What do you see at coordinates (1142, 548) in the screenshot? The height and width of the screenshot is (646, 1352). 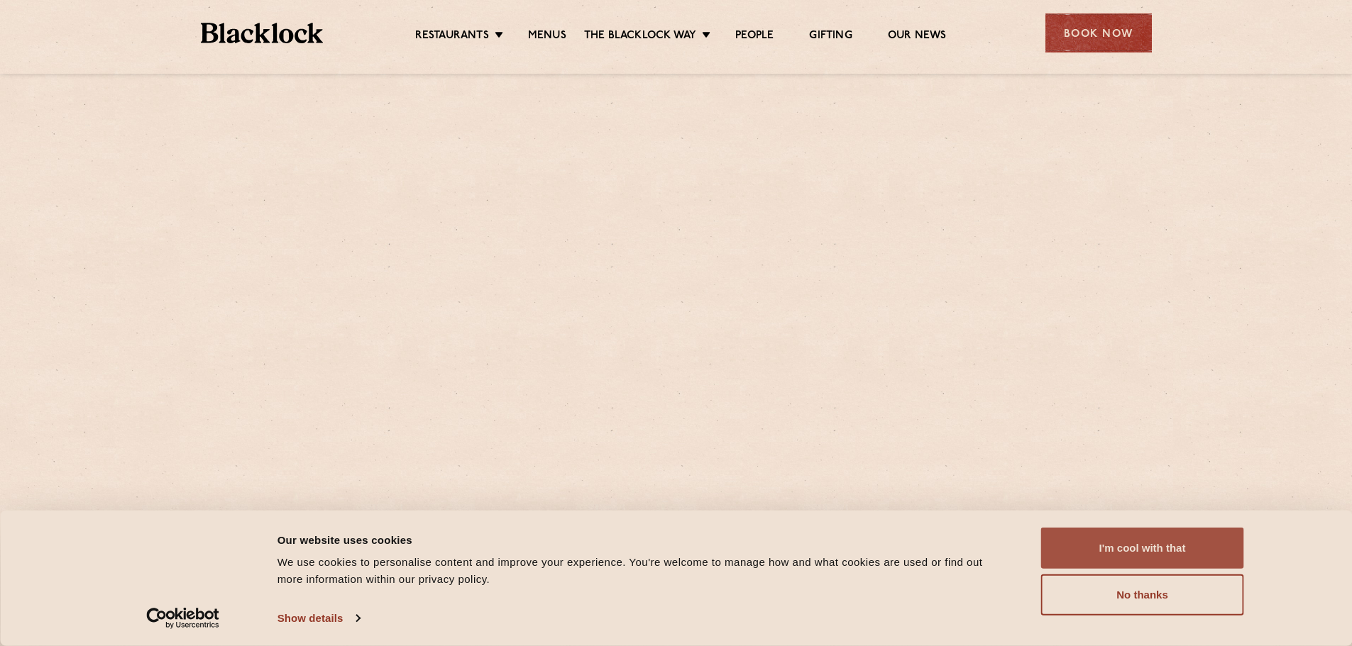 I see `button: I'm cool with that` at bounding box center [1142, 548].